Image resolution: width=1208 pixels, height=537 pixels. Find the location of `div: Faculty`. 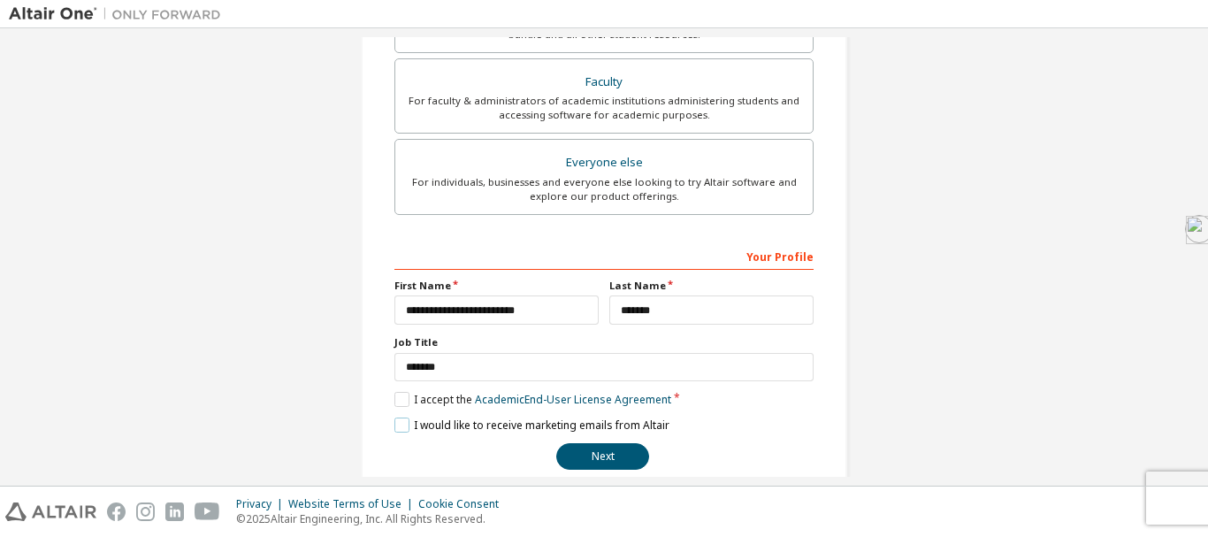

div: Faculty is located at coordinates (604, 82).